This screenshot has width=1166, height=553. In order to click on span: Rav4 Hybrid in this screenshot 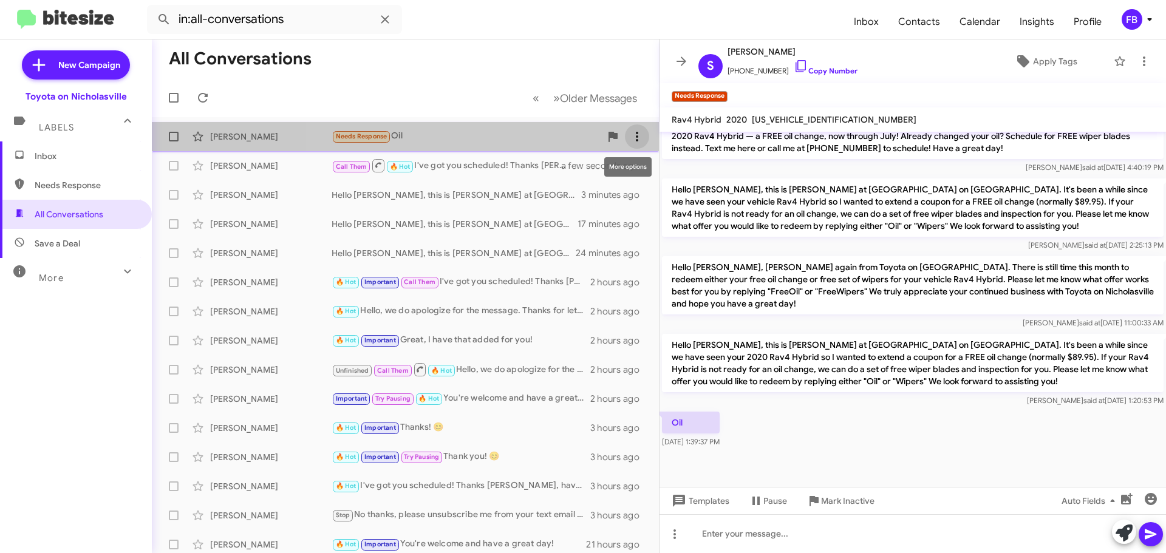, I will do `click(697, 120)`.